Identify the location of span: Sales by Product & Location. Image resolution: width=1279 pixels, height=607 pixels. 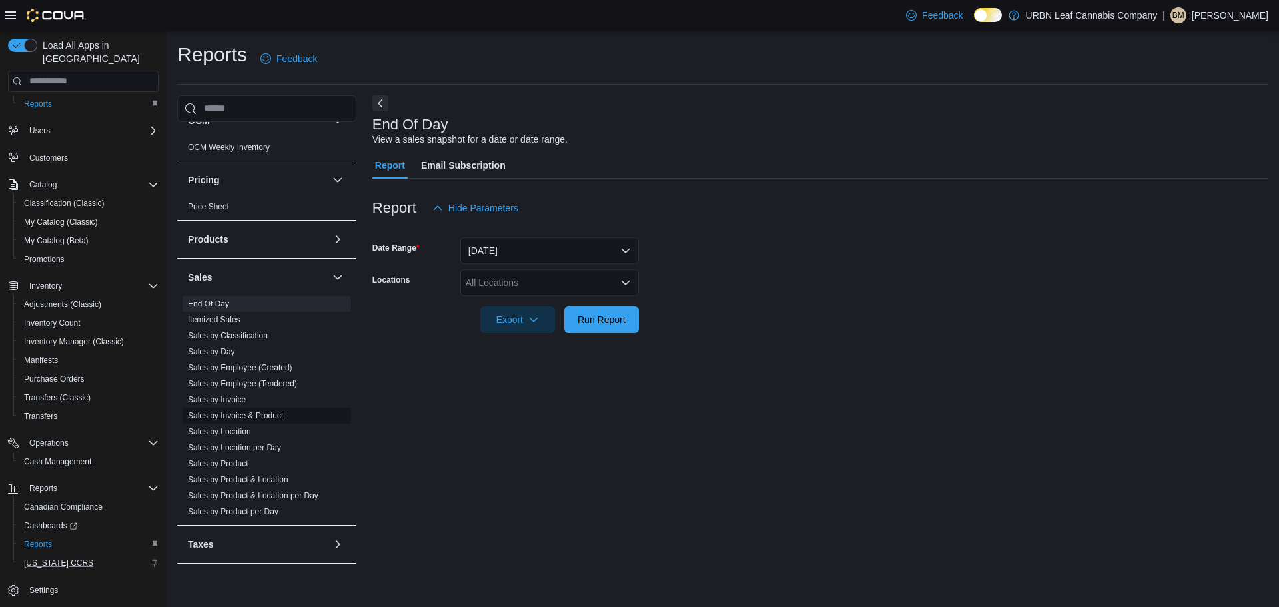
(238, 480).